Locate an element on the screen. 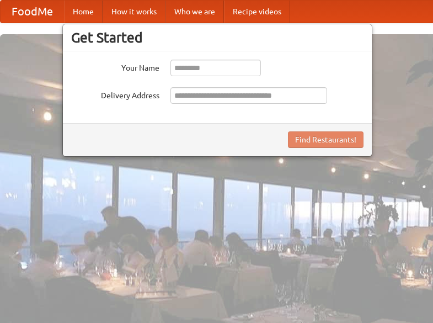 The height and width of the screenshot is (323, 433). a: FoodMe is located at coordinates (32, 12).